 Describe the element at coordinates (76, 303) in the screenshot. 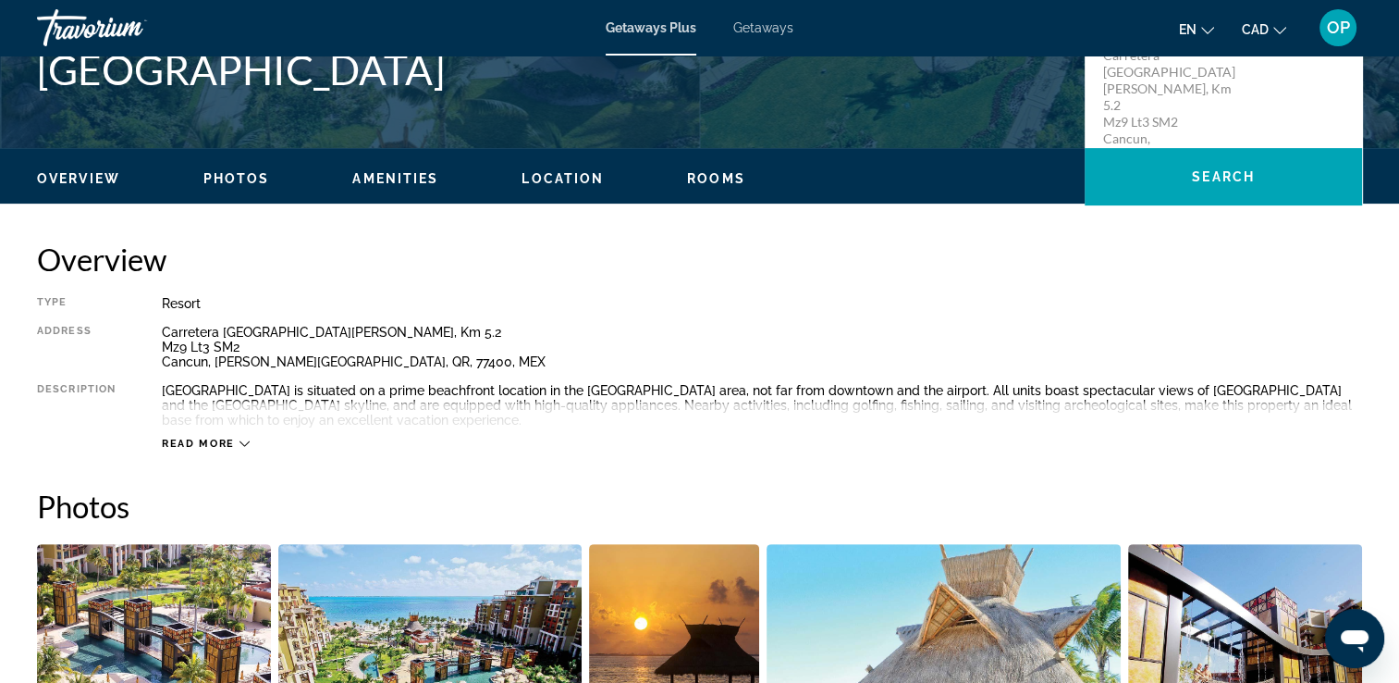

I see `div: Type` at that location.